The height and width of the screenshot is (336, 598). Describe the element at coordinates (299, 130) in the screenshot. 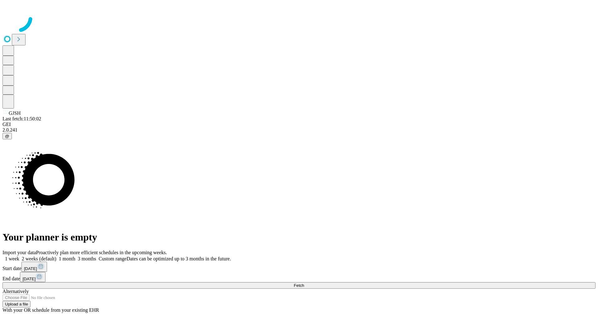

I see `div: 2.0.241` at that location.